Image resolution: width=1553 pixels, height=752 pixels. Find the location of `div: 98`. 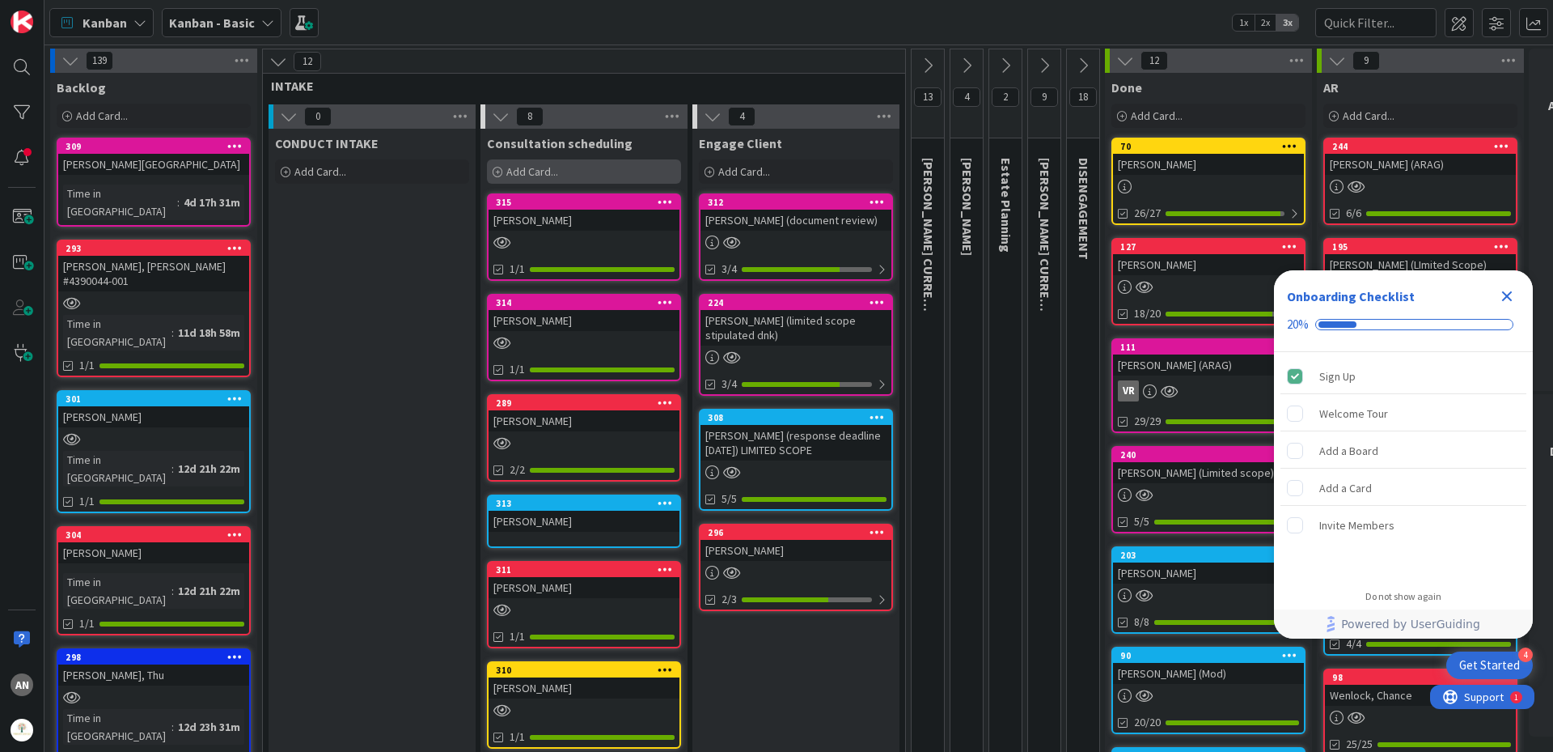

div: 98 is located at coordinates (1424, 677).